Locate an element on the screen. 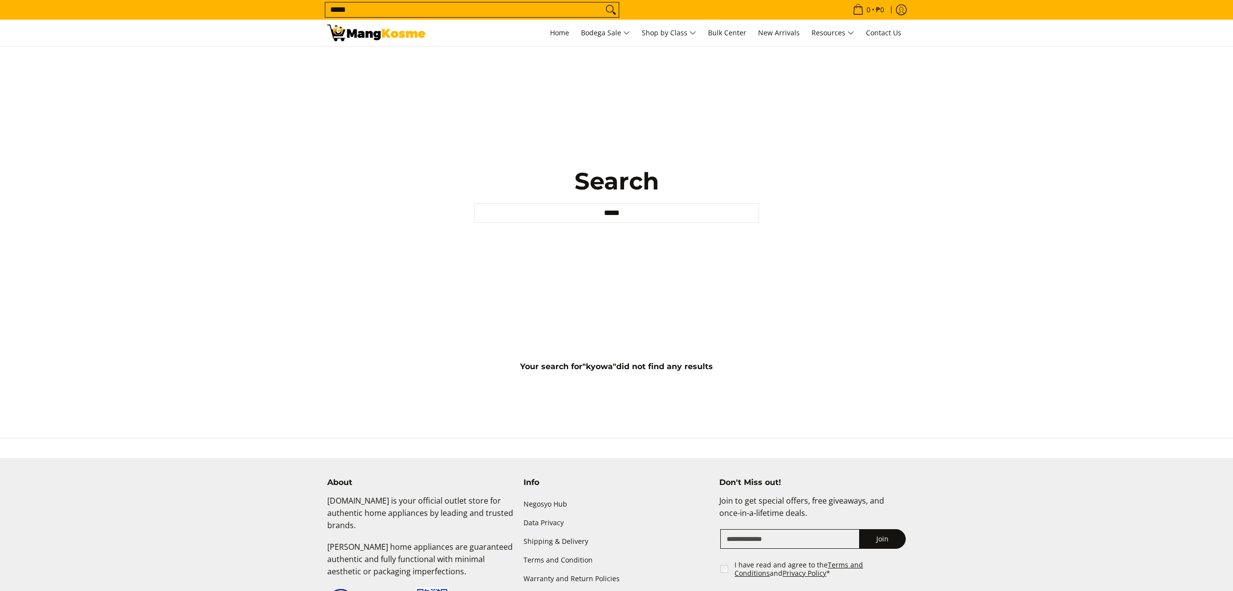 The height and width of the screenshot is (591, 1233). label: I have read and agree to the and * is located at coordinates (820, 569).